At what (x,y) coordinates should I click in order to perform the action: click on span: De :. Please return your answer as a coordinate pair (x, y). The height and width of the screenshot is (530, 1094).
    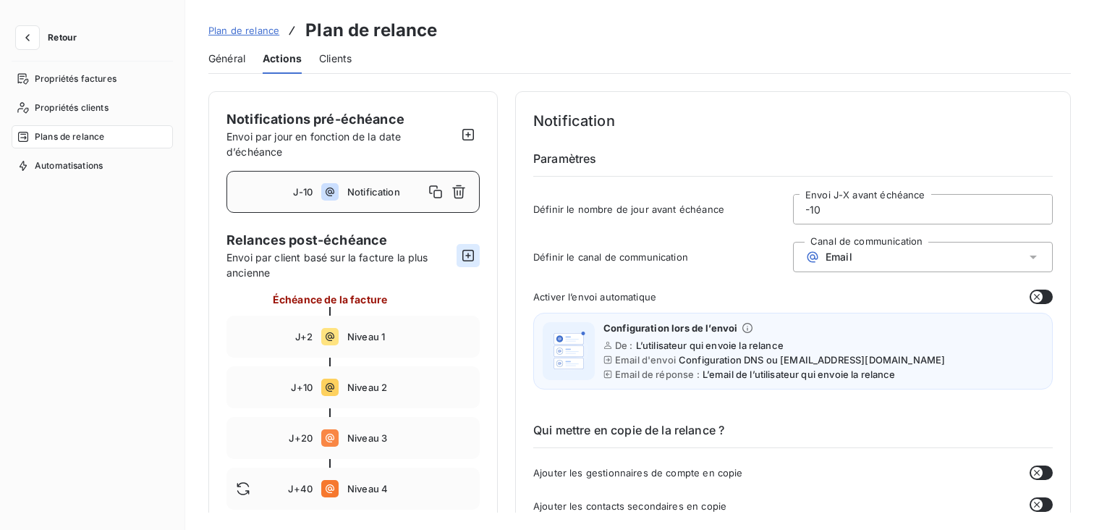
    Looking at the image, I should click on (624, 345).